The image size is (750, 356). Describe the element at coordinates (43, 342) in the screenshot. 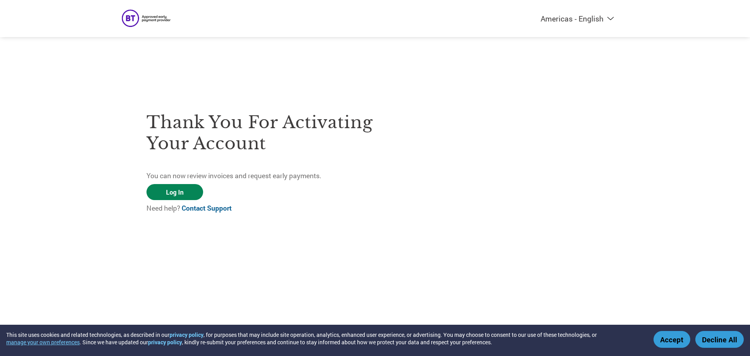

I see `button: manage your own preferences` at that location.